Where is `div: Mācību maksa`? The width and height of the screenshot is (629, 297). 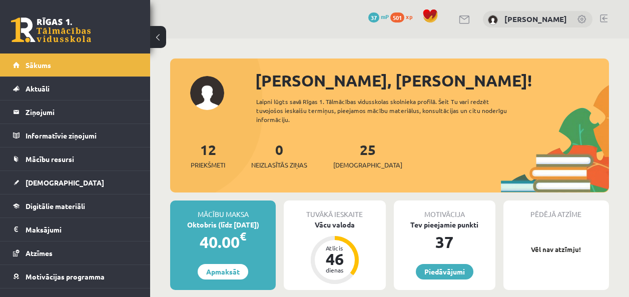 div: Mācību maksa is located at coordinates (223, 210).